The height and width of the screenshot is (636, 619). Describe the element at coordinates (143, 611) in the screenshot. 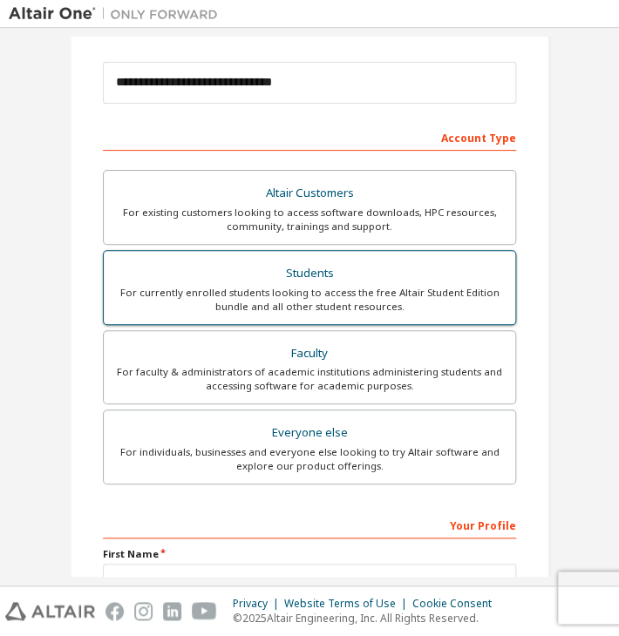

I see `img: instagram.svg` at that location.